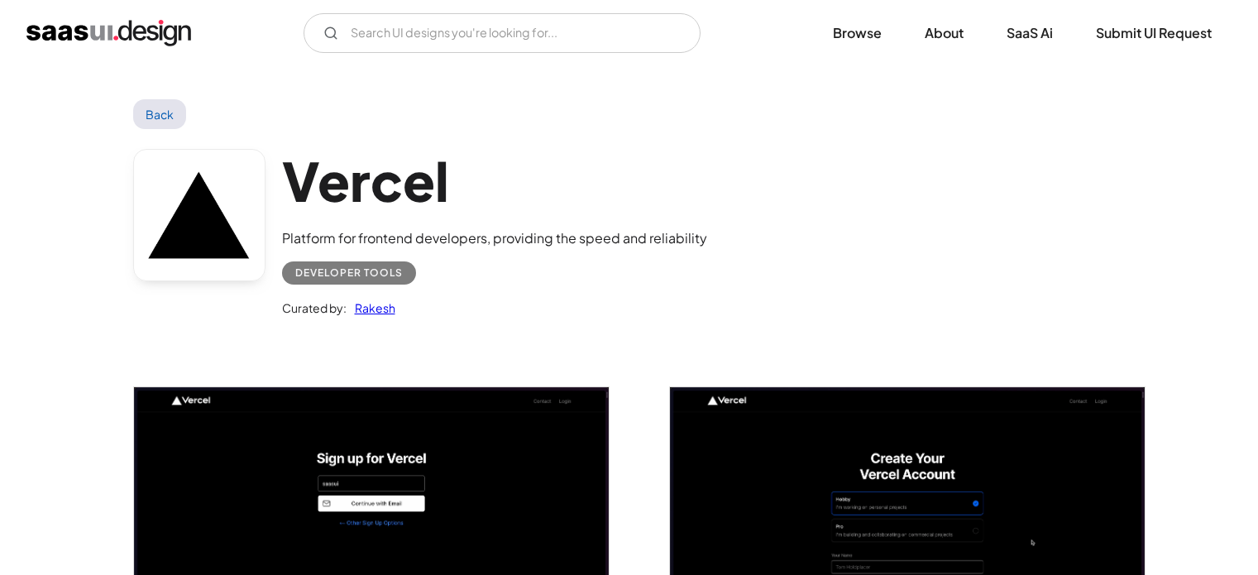  What do you see at coordinates (108, 33) in the screenshot?
I see `a: home` at bounding box center [108, 33].